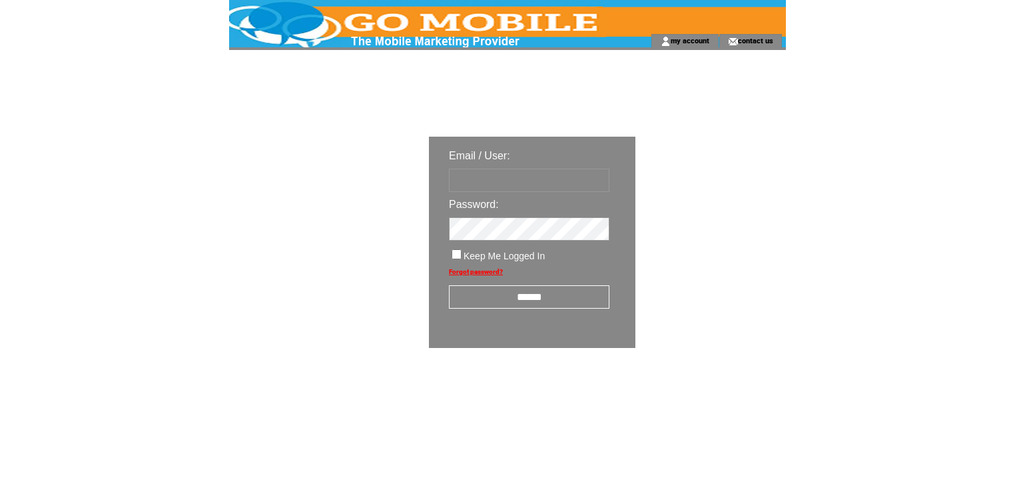 This screenshot has height=486, width=1015. What do you see at coordinates (480, 155) in the screenshot?
I see `span: Email / User:` at bounding box center [480, 155].